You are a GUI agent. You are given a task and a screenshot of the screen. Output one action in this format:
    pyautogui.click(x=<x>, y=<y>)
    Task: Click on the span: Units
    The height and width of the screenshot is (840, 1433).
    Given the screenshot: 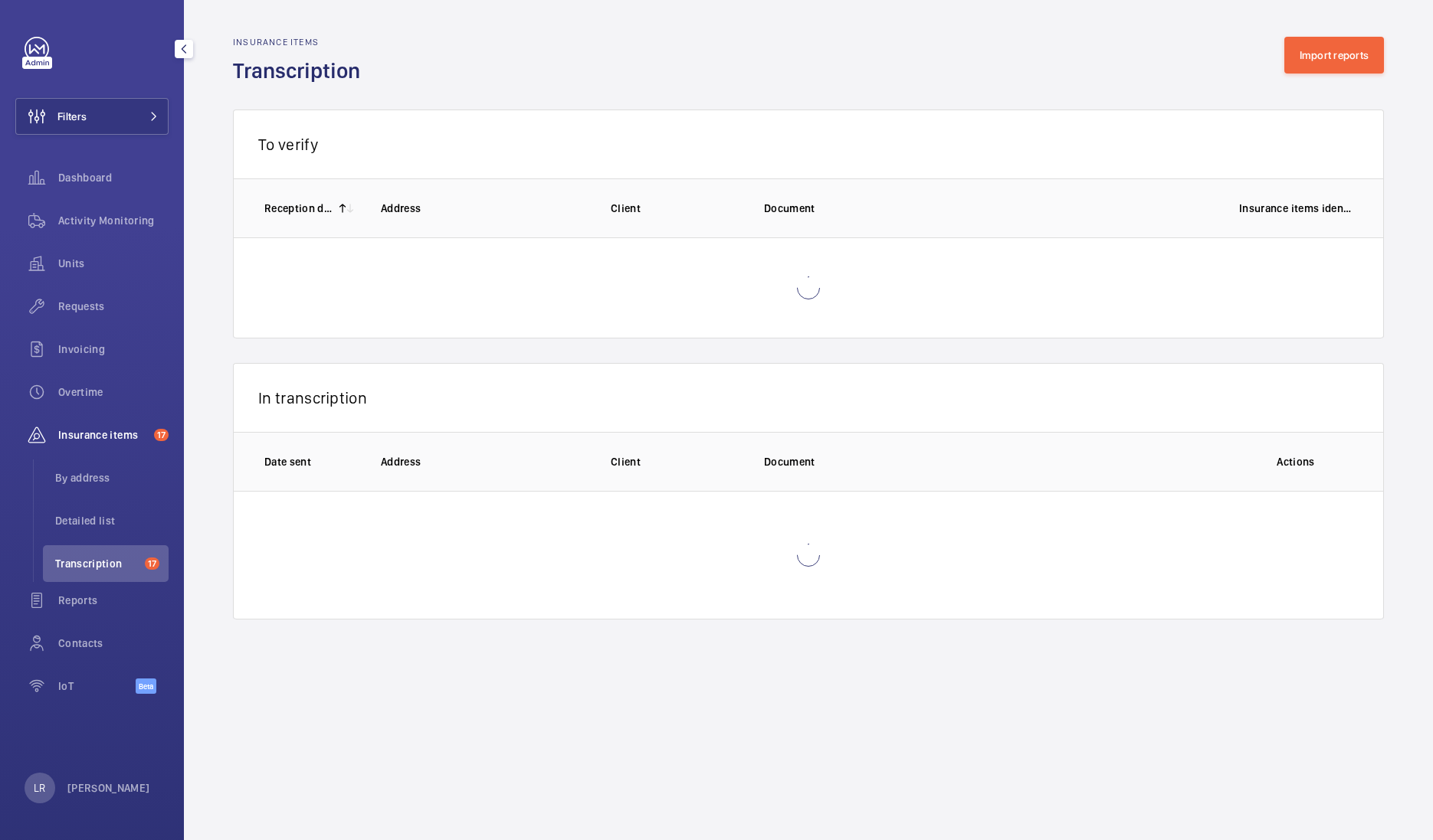 What is the action you would take?
    pyautogui.click(x=114, y=264)
    